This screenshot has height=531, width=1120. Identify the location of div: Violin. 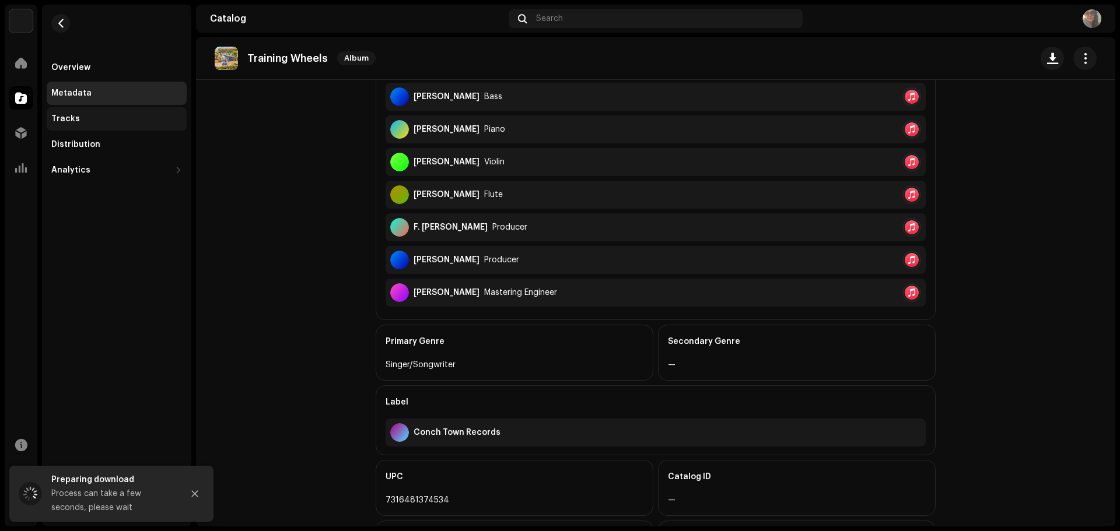
(494, 162).